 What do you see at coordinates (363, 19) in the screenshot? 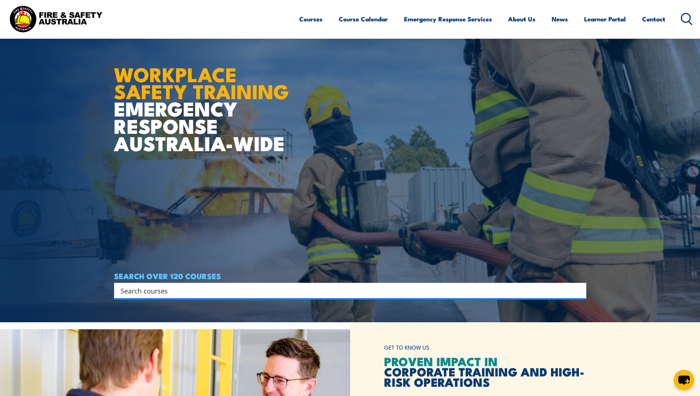
I see `a: Course Calendar` at bounding box center [363, 19].